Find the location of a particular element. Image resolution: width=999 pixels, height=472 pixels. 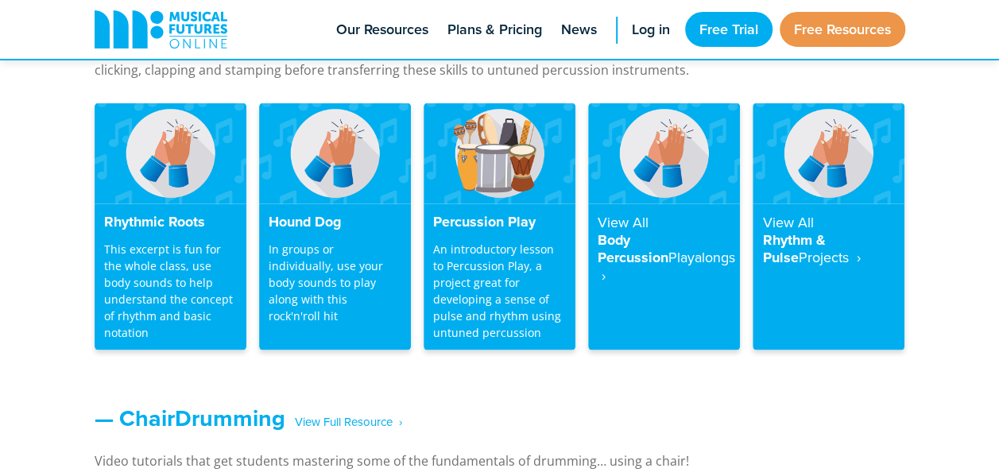

a: View AllBody PercussionPlayalongs ‎ › is located at coordinates (664, 226).